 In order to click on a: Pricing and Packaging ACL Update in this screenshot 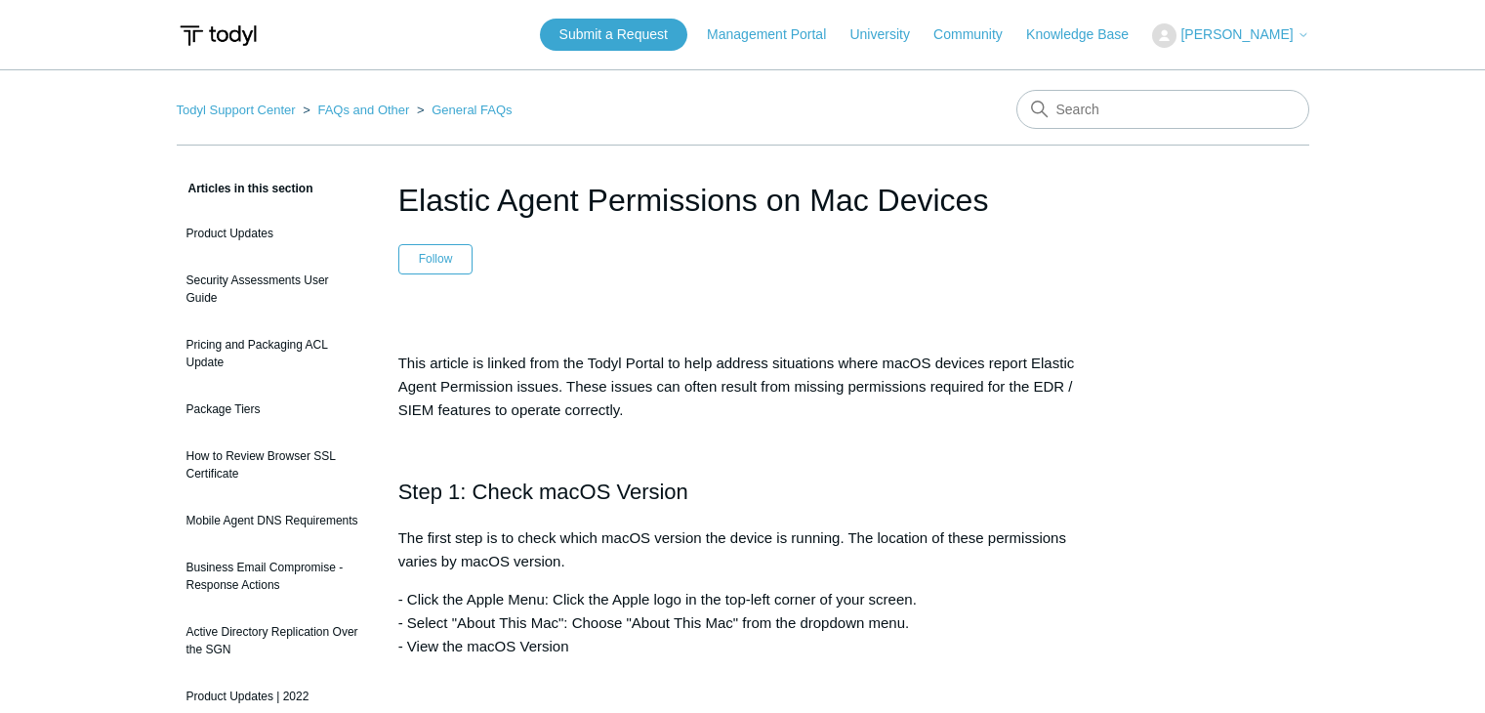, I will do `click(272, 353)`.